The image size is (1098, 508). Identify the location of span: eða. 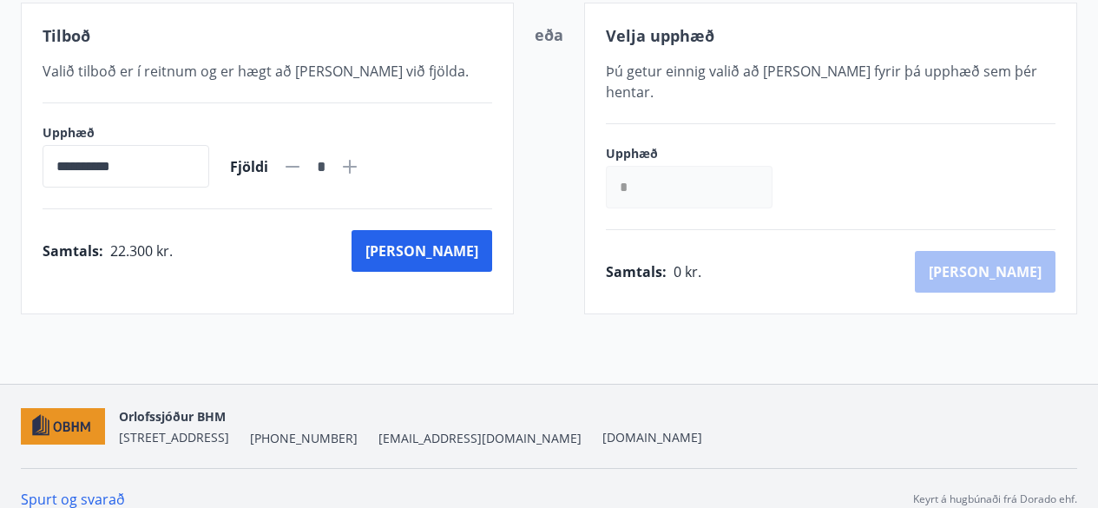
(548, 35).